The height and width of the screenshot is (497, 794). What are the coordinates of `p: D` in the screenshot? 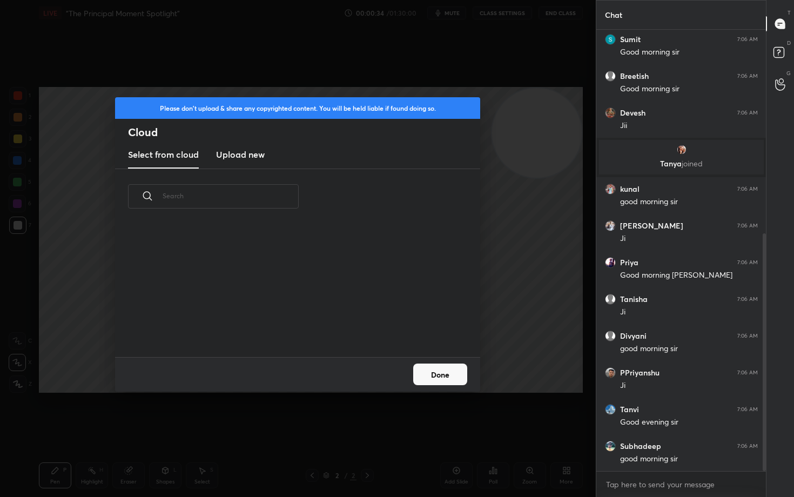 It's located at (789, 43).